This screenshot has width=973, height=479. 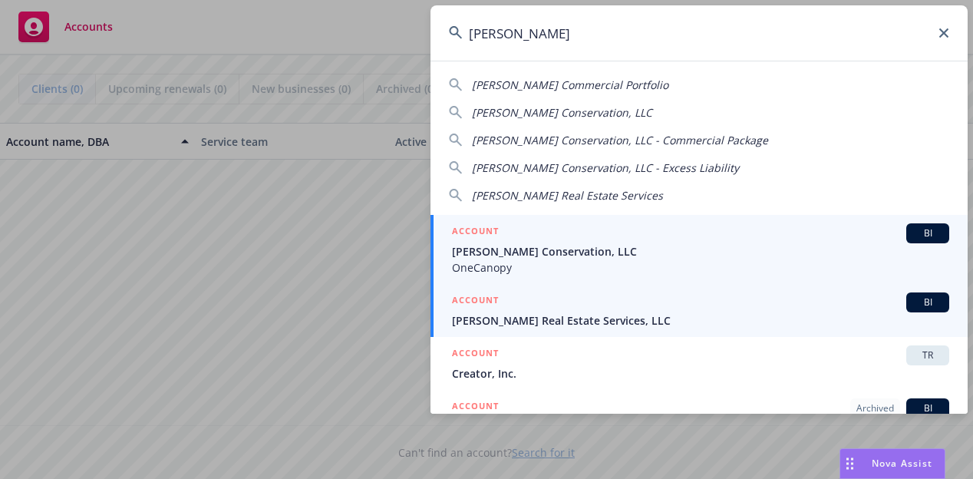 What do you see at coordinates (875, 408) in the screenshot?
I see `span: Archived` at bounding box center [875, 408].